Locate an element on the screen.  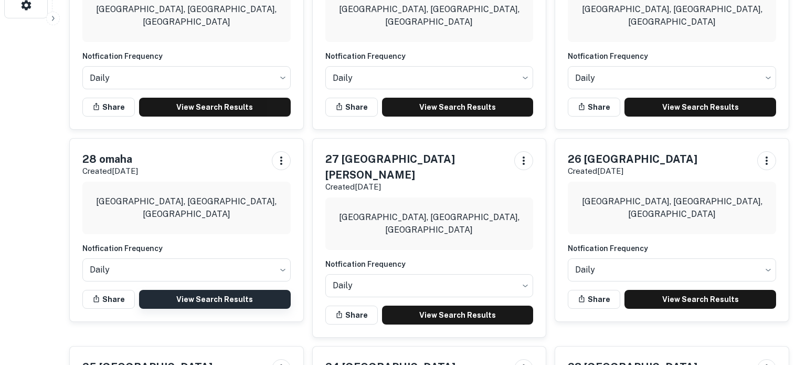
div: Chat Widget is located at coordinates (780, 306).